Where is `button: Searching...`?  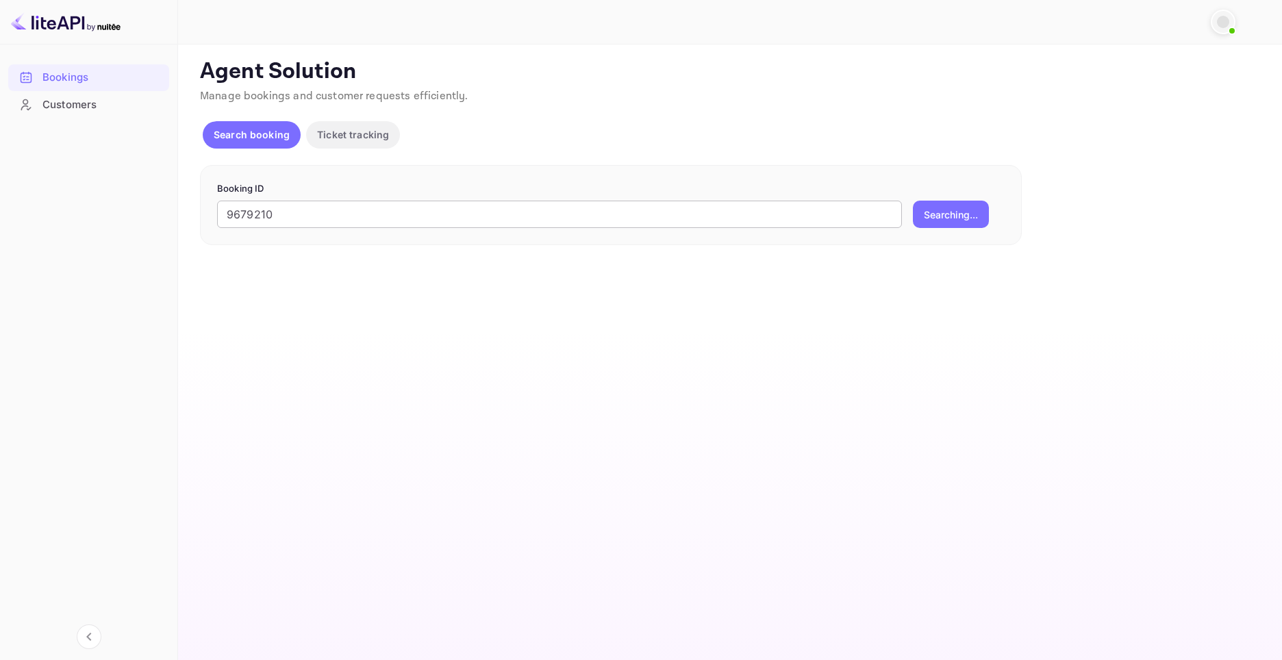
button: Searching... is located at coordinates (951, 214).